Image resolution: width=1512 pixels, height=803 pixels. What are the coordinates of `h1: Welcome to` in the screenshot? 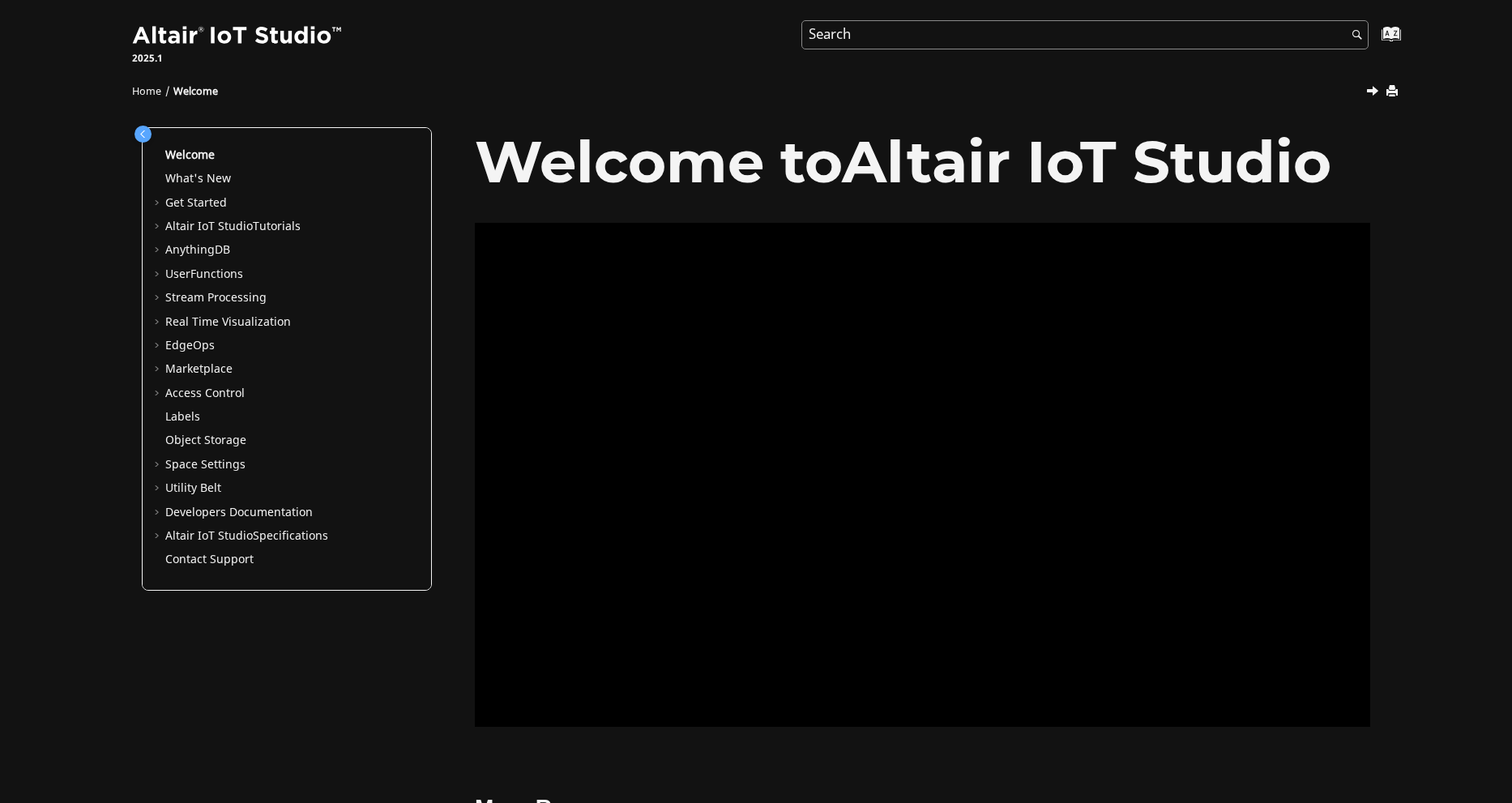 It's located at (922, 162).